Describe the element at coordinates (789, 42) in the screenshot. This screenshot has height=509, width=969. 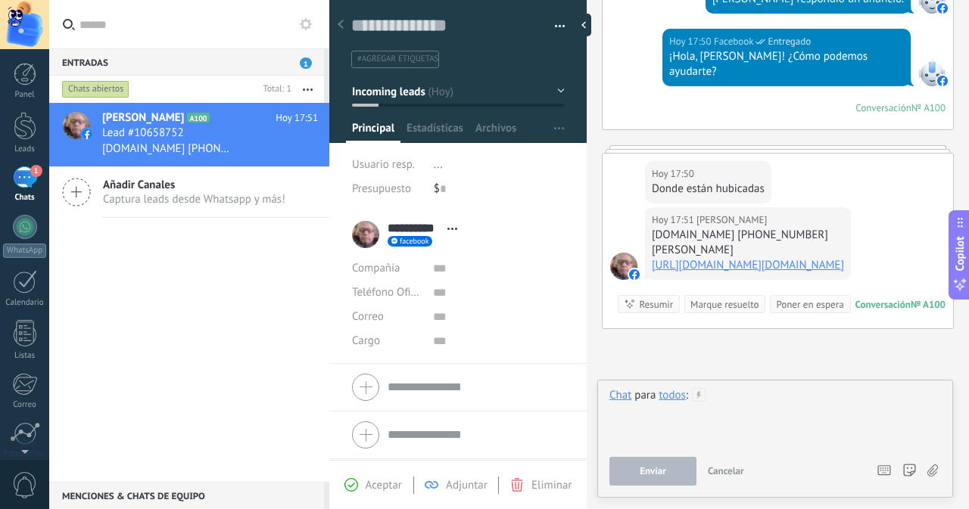
I see `span: Entregado` at that location.